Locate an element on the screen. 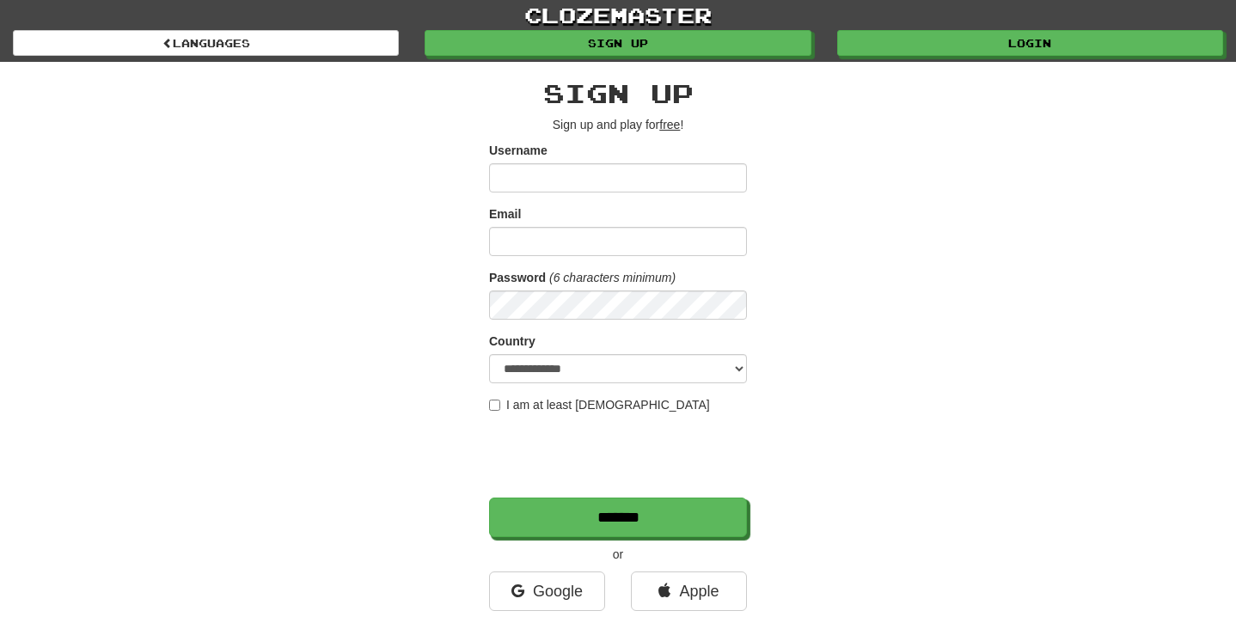  a: Languages is located at coordinates (205, 43).